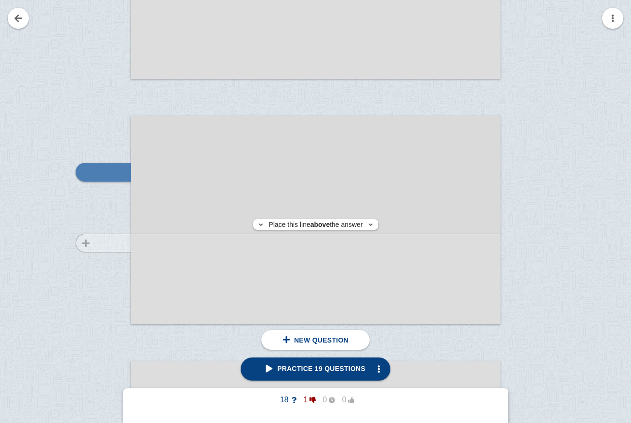  Describe the element at coordinates (316, 399) in the screenshot. I see `button: 18100` at that location.